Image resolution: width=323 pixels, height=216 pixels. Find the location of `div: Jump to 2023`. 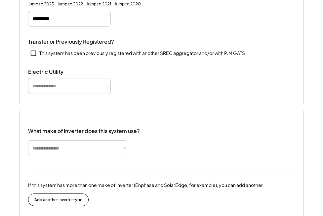

div: Jump to 2023 is located at coordinates (41, 4).